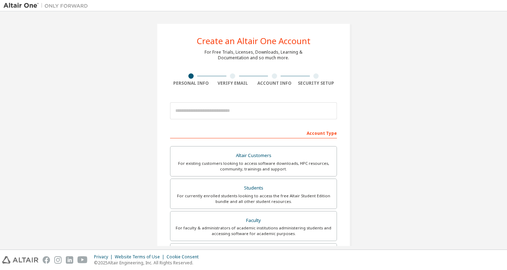  I want to click on img: youtube.svg, so click(82, 259).